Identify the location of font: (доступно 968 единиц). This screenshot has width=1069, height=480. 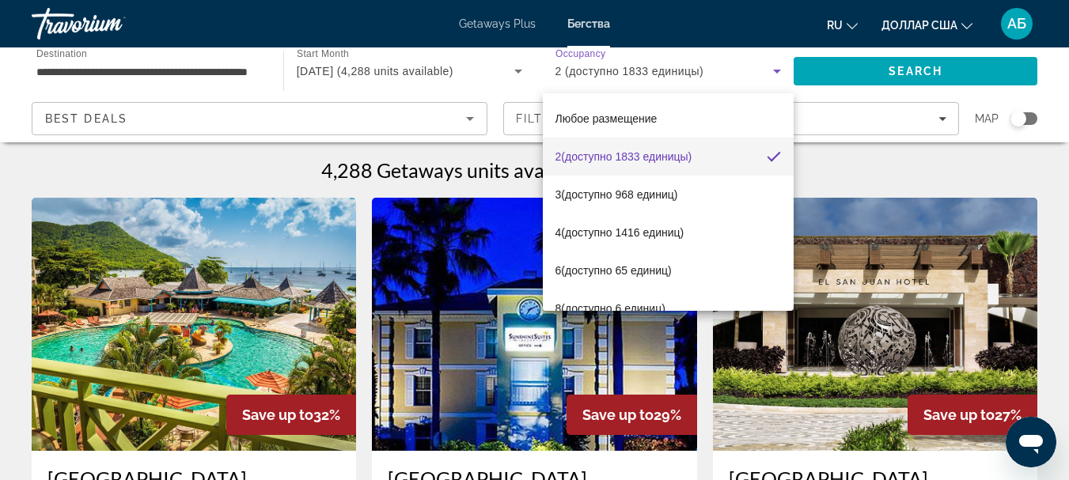
(619, 195).